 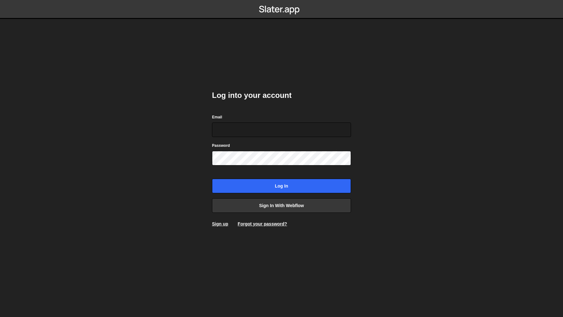 I want to click on input: Log in, so click(x=282, y=186).